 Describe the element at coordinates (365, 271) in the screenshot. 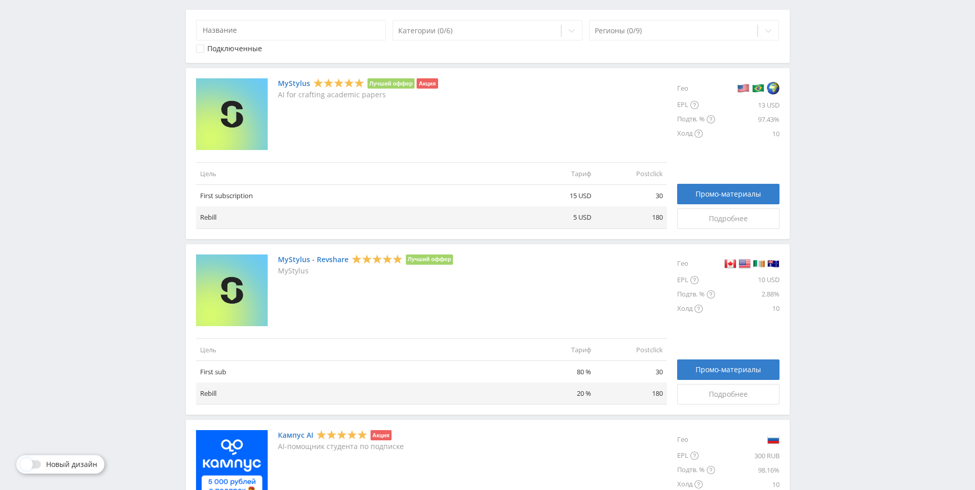

I see `p: MyStylus` at that location.